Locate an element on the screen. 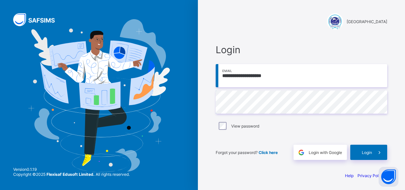  span: Login with Google is located at coordinates (325, 152).